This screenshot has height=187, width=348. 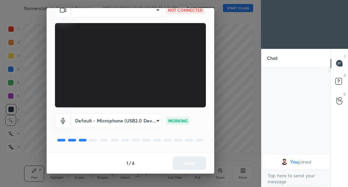 What do you see at coordinates (345, 94) in the screenshot?
I see `p: G` at bounding box center [345, 94].